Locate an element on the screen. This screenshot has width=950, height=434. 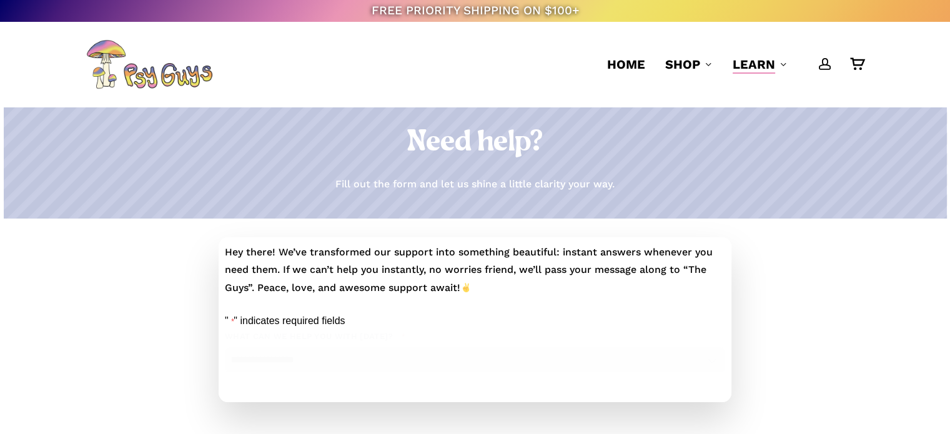
img: PsyGuys is located at coordinates (149, 64).